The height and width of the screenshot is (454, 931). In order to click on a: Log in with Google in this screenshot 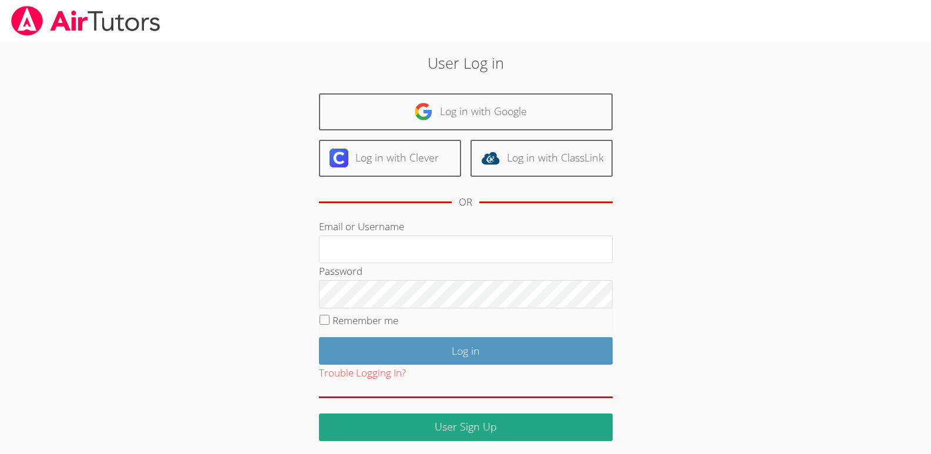, I will do `click(466, 112)`.